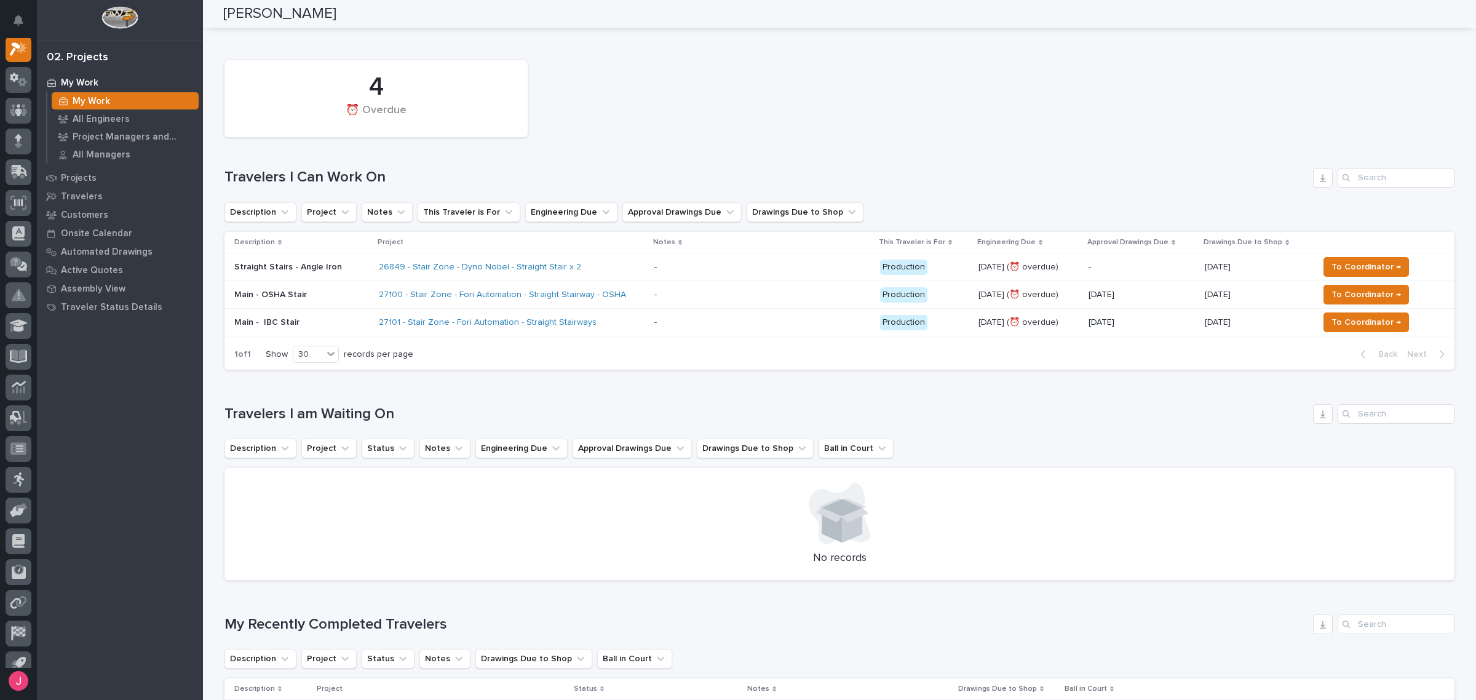  Describe the element at coordinates (1384, 354) in the screenshot. I see `span: Back` at that location.